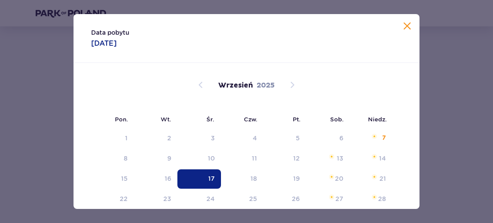 The image size is (493, 223). I want to click on td: Not available. wtorek, 2 września 2025, so click(155, 139).